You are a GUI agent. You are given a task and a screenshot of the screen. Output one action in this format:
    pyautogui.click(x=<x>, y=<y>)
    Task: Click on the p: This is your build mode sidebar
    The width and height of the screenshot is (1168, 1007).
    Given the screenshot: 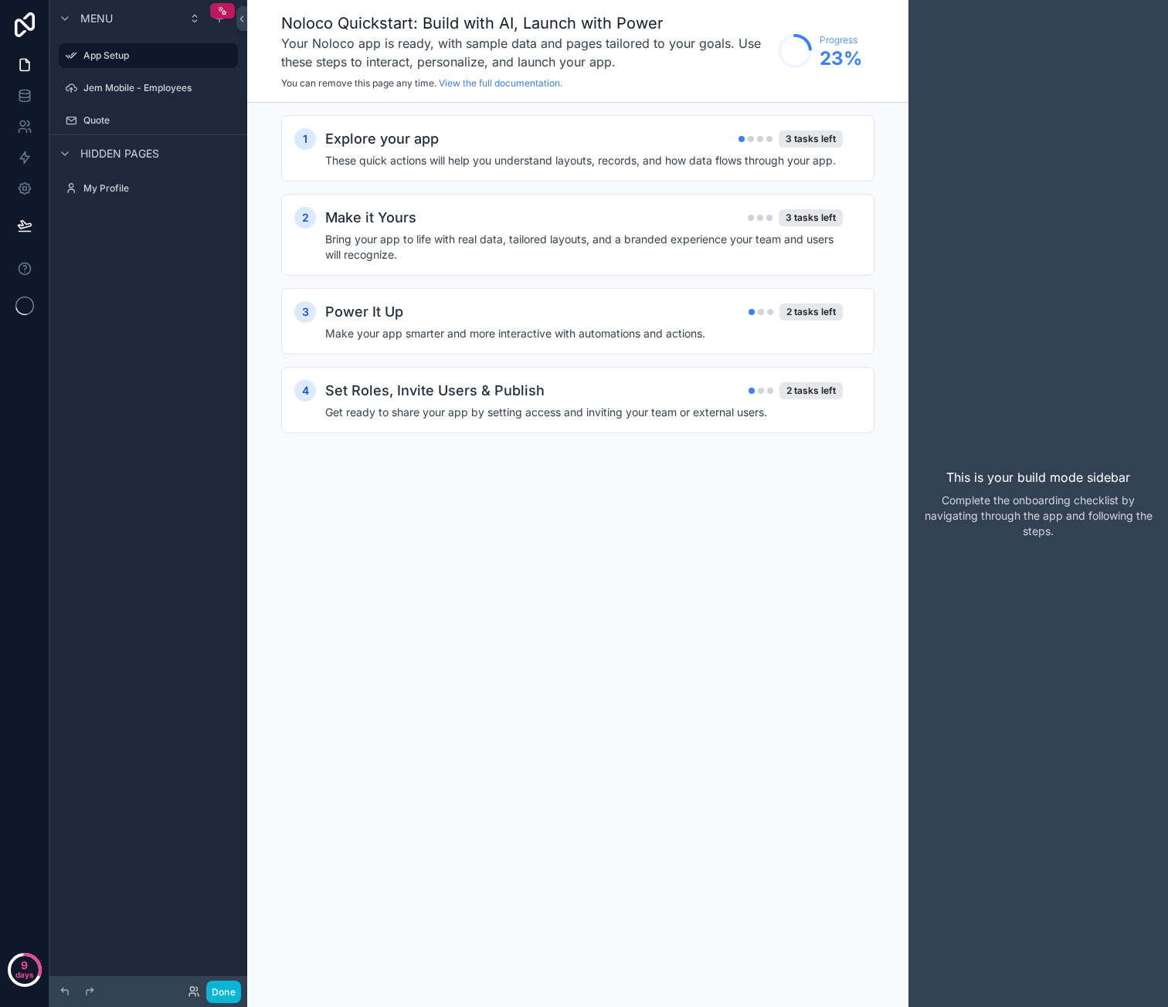 What is the action you would take?
    pyautogui.click(x=1038, y=477)
    